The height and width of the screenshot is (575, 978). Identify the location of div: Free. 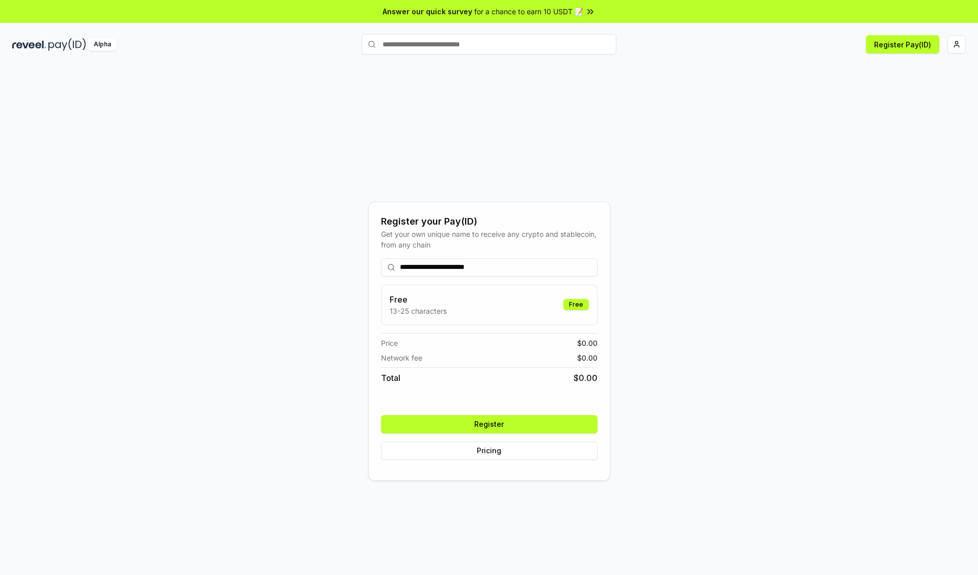
(576, 305).